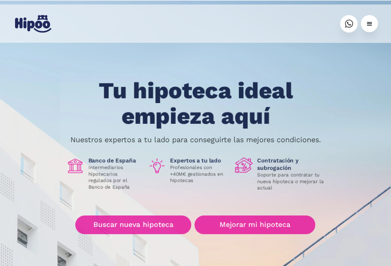 The image size is (391, 266). What do you see at coordinates (199, 174) in the screenshot?
I see `p: Profesionales con +40M€ gestionados en hipotecas` at bounding box center [199, 174].